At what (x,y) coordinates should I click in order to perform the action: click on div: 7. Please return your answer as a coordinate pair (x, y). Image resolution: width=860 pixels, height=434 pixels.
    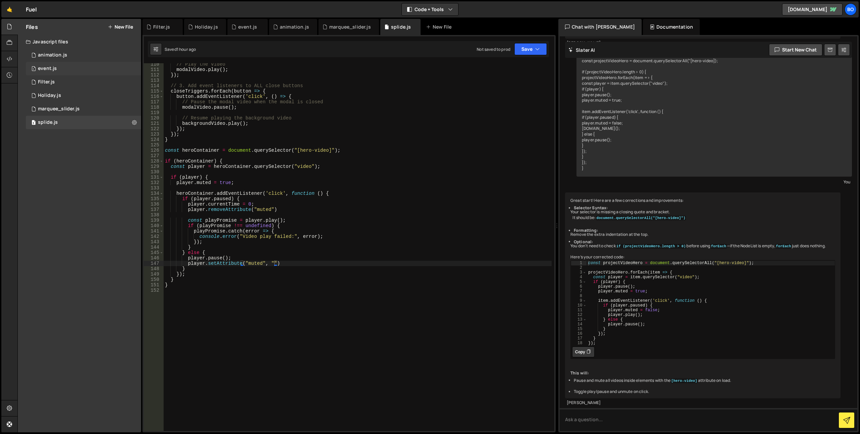
    Looking at the image, I should click on (579, 291).